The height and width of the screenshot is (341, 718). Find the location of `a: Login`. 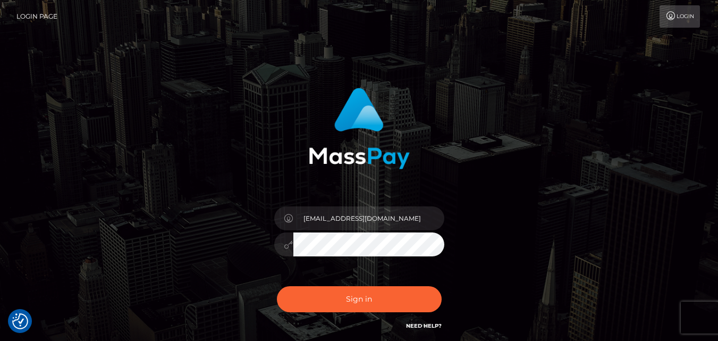

a: Login is located at coordinates (680, 16).